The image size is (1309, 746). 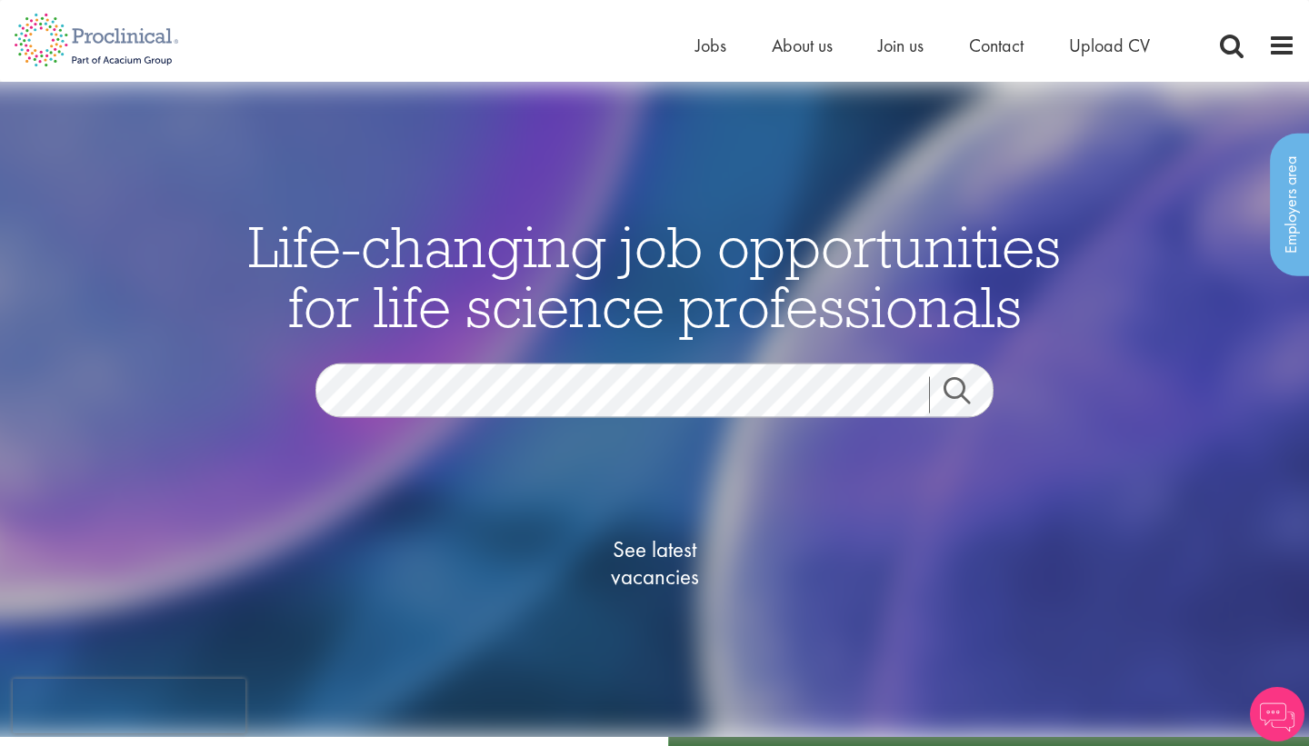 I want to click on a: Job search submit button, so click(x=968, y=395).